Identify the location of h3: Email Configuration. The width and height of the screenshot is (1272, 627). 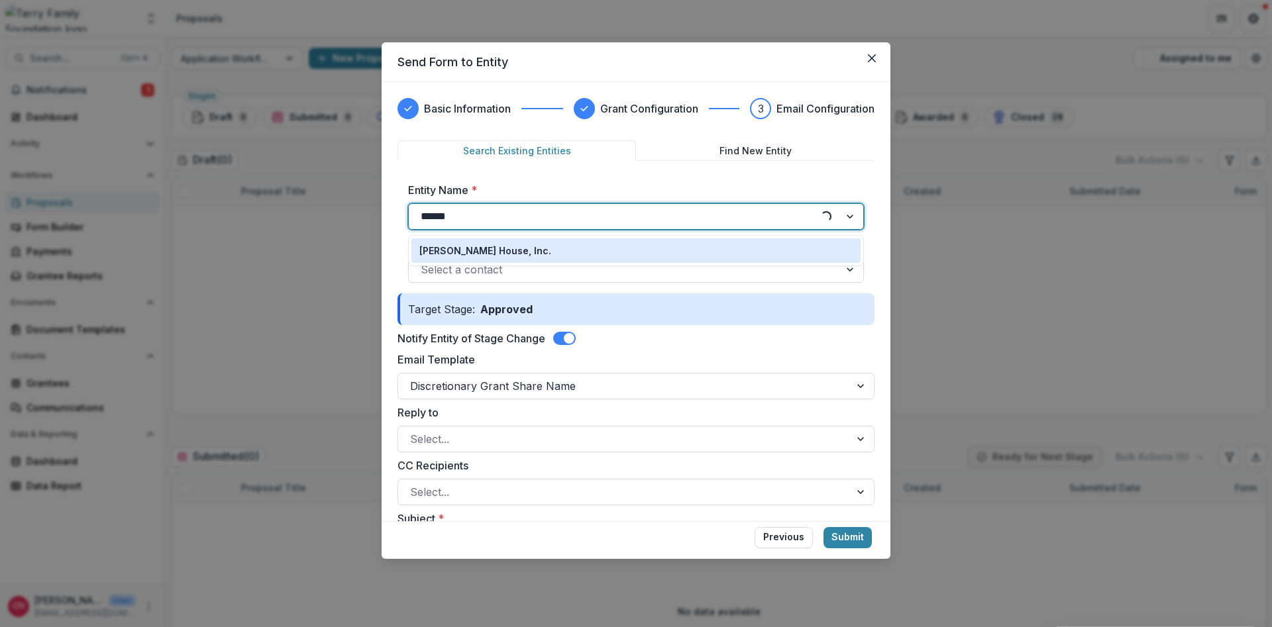
(826, 109).